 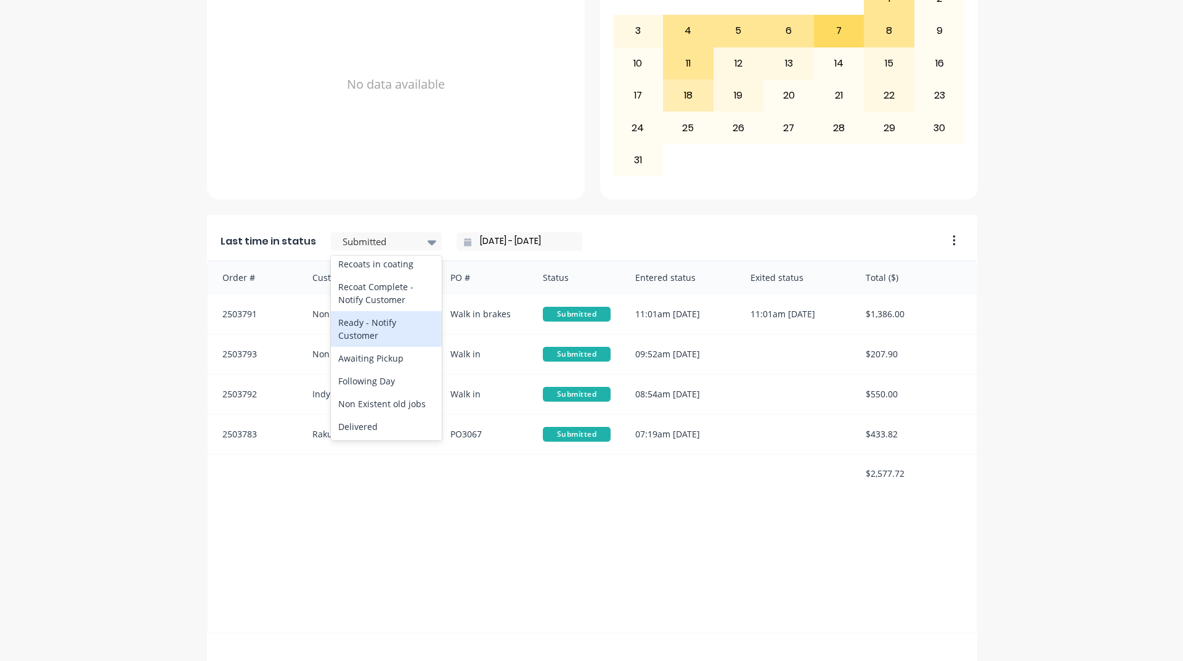 I want to click on div: 2503793, so click(x=254, y=354).